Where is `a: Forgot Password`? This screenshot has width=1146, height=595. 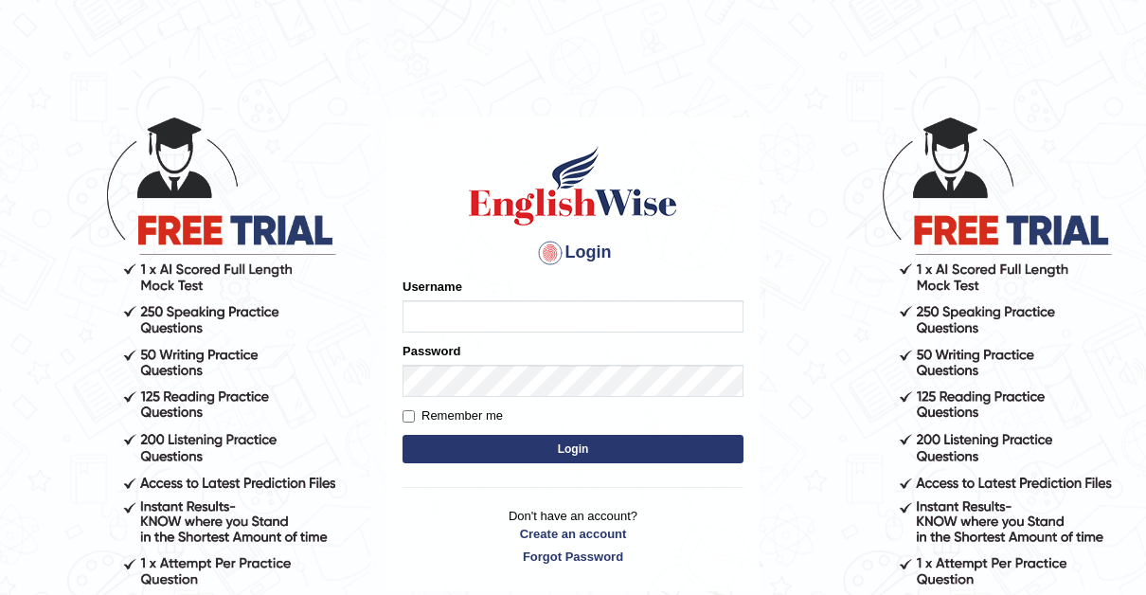
a: Forgot Password is located at coordinates (573, 556).